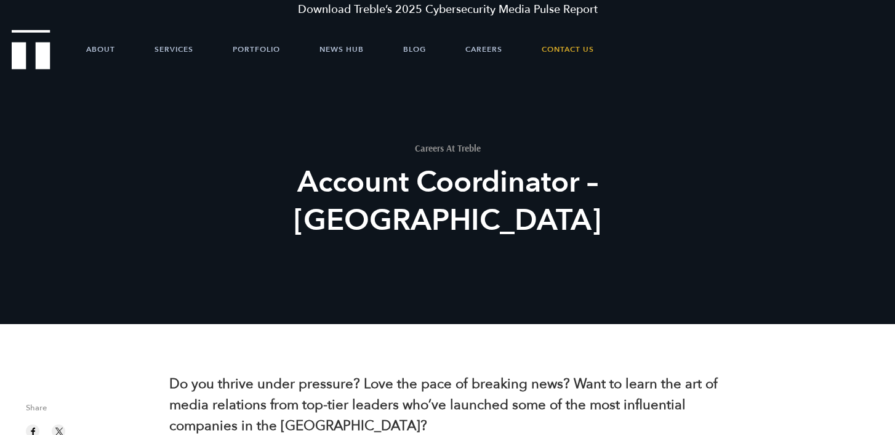  Describe the element at coordinates (443, 405) in the screenshot. I see `b: Do you thrive under pressure? Love the pace of breaking news? Want to learn the art of media rela...` at that location.